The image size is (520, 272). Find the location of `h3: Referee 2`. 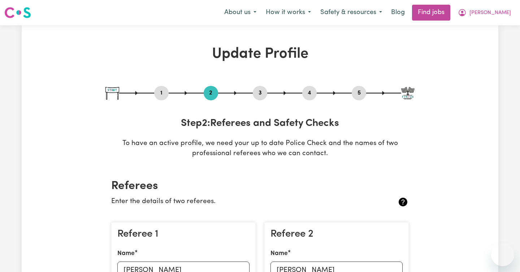

h3: Referee 2 is located at coordinates (337, 235).